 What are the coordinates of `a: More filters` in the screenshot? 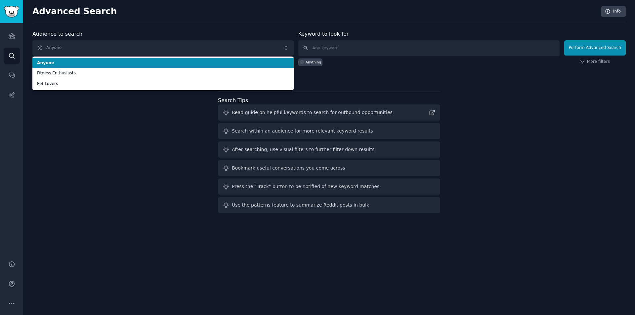 It's located at (595, 62).